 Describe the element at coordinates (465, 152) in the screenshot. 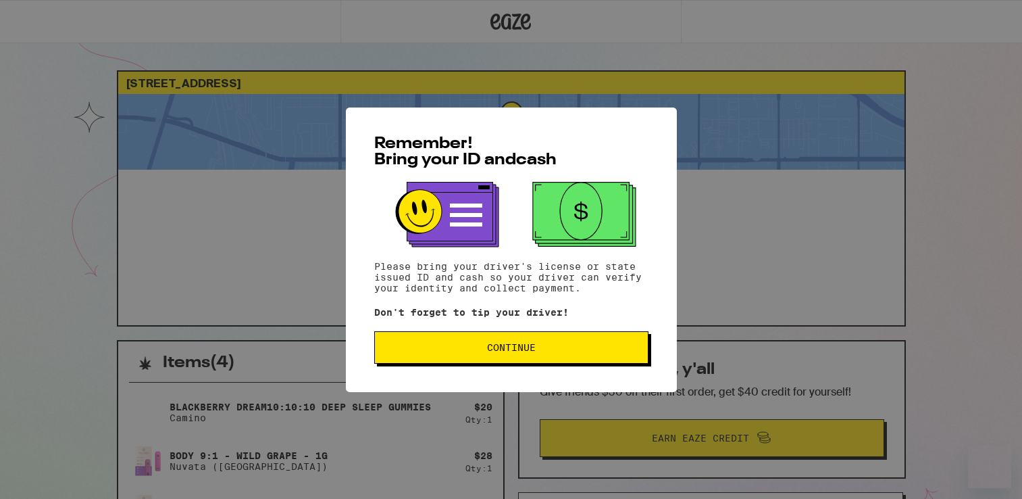

I see `span: Remember! Bring your ID and cash` at that location.